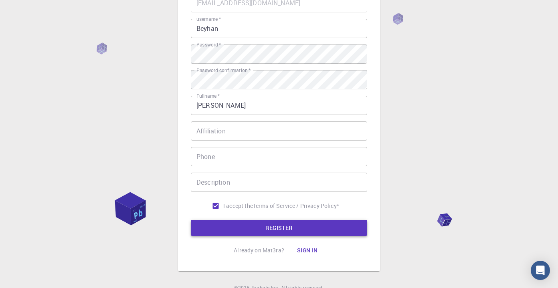 The image size is (558, 288). I want to click on button: REGISTER, so click(279, 228).